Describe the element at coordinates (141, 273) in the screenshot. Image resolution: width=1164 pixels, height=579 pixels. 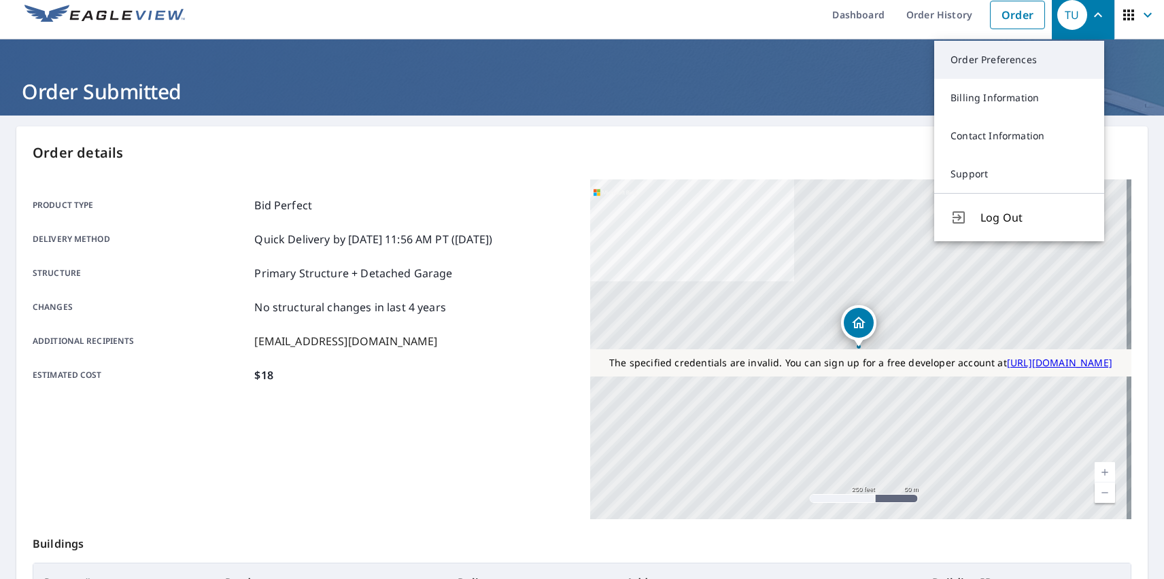
I see `p: Structure` at that location.